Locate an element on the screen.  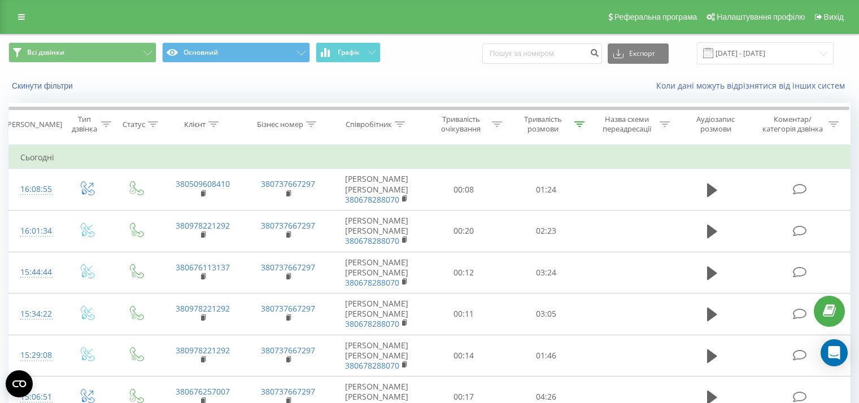
button: Всі дзвінки is located at coordinates (82, 53).